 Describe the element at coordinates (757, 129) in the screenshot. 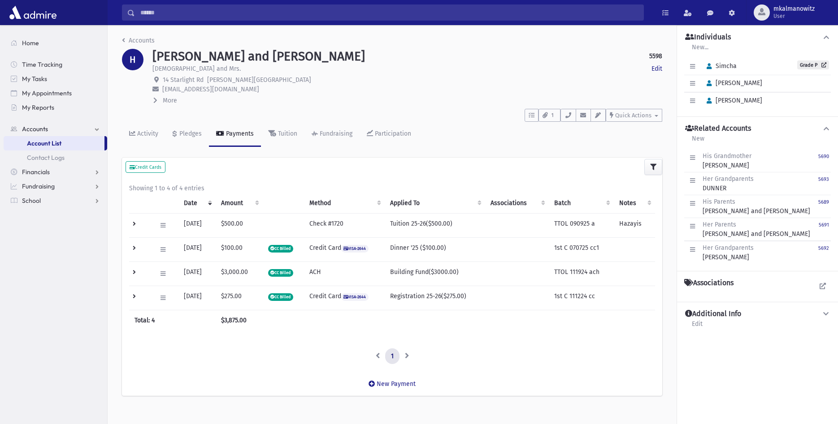

I see `button: Related Accounts` at that location.